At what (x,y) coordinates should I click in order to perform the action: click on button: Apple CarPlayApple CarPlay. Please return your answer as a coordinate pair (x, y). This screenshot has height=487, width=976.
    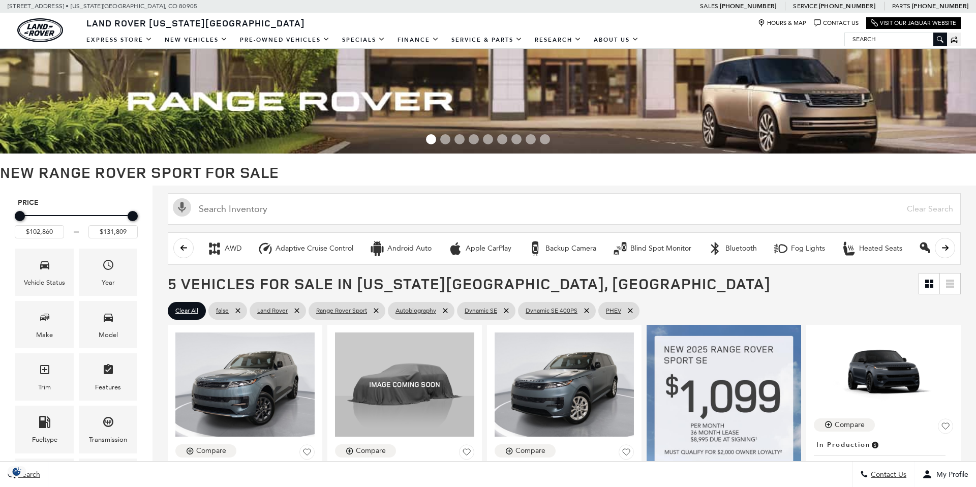
    Looking at the image, I should click on (479, 249).